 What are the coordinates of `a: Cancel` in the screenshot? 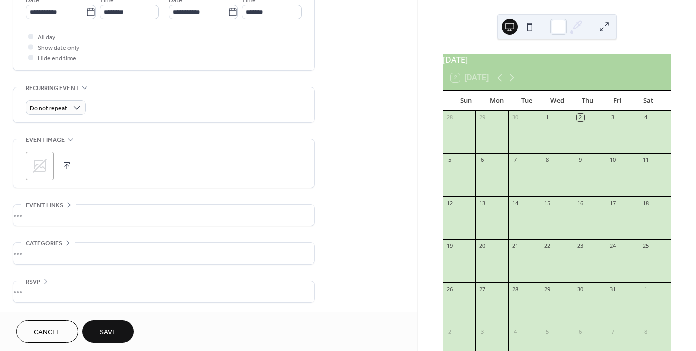 It's located at (47, 332).